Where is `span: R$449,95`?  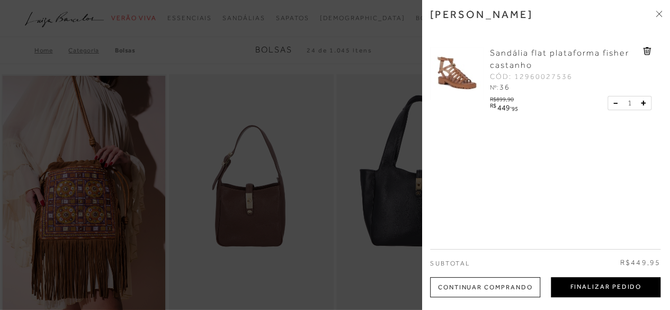
span: R$449,95 is located at coordinates (640, 263).